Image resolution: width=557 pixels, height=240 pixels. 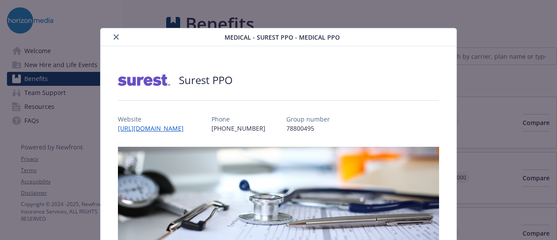 What do you see at coordinates (282, 37) in the screenshot?
I see `span: Medical - Surest PPO - Medical PPO` at bounding box center [282, 37].